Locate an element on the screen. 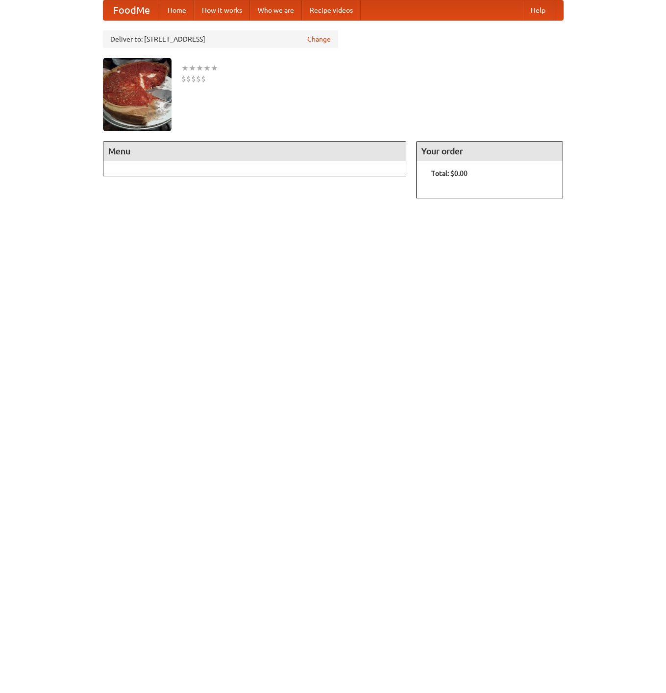 Image resolution: width=666 pixels, height=693 pixels. a: Home is located at coordinates (177, 10).